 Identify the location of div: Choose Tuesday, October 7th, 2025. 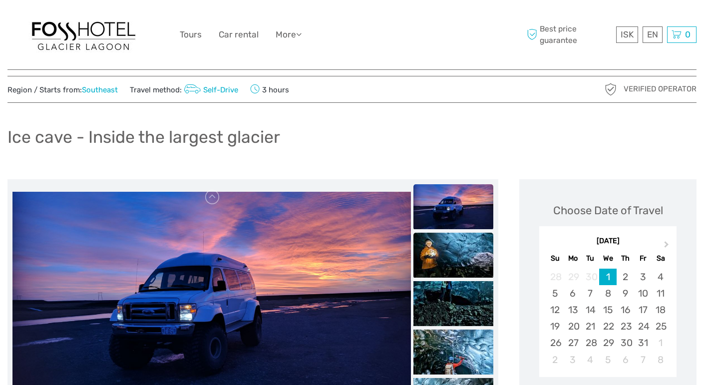
(590, 293).